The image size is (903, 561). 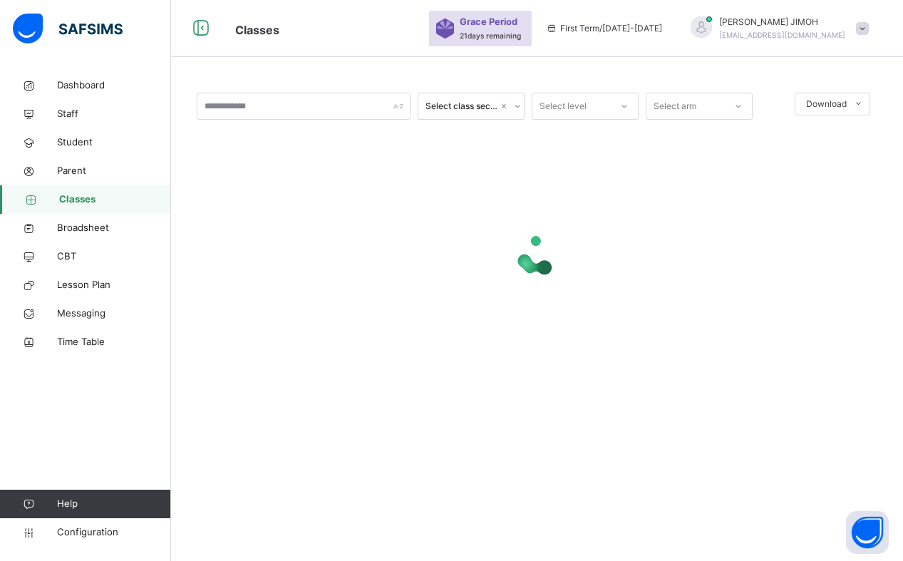 What do you see at coordinates (114, 314) in the screenshot?
I see `span: Messaging` at bounding box center [114, 314].